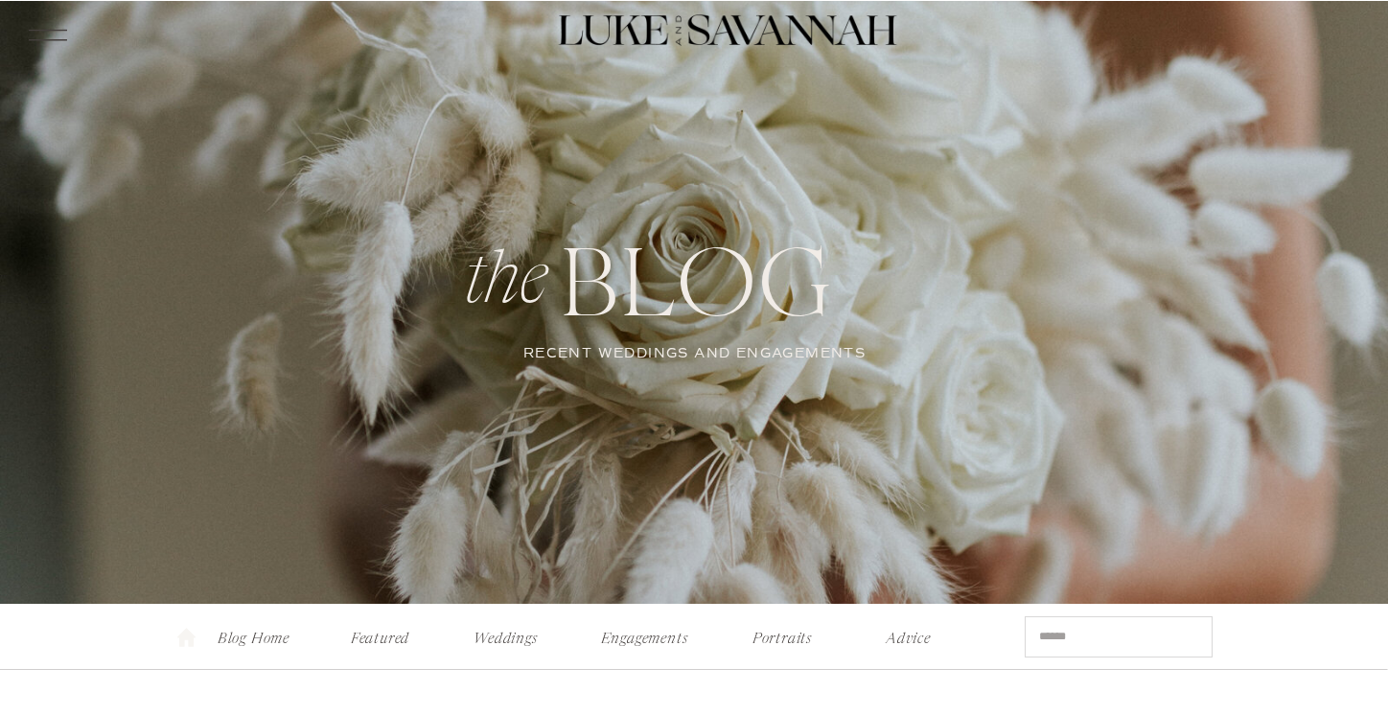 This screenshot has height=715, width=1388. Describe the element at coordinates (782, 634) in the screenshot. I see `nav: Portraits` at that location.